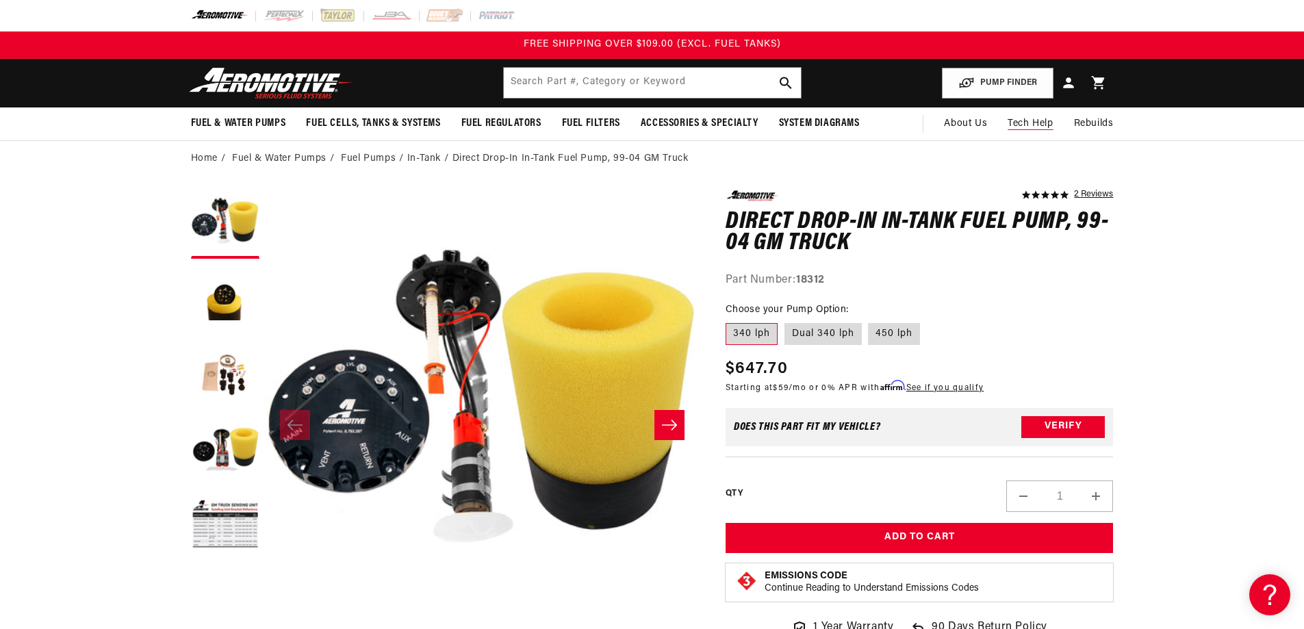 Image resolution: width=1304 pixels, height=629 pixels. What do you see at coordinates (238, 123) in the screenshot?
I see `summary: Fuel & Water Pumps` at bounding box center [238, 123].